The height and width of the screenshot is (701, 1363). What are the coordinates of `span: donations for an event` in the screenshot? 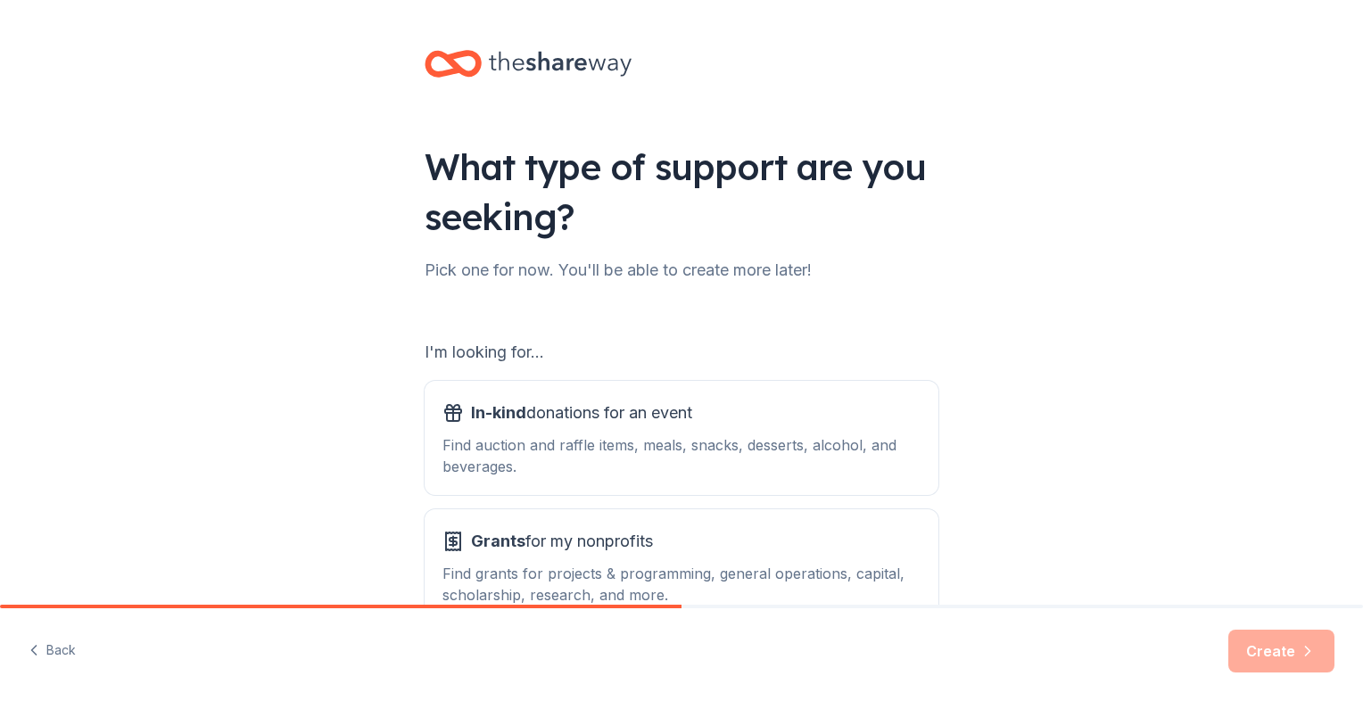 It's located at (582, 413).